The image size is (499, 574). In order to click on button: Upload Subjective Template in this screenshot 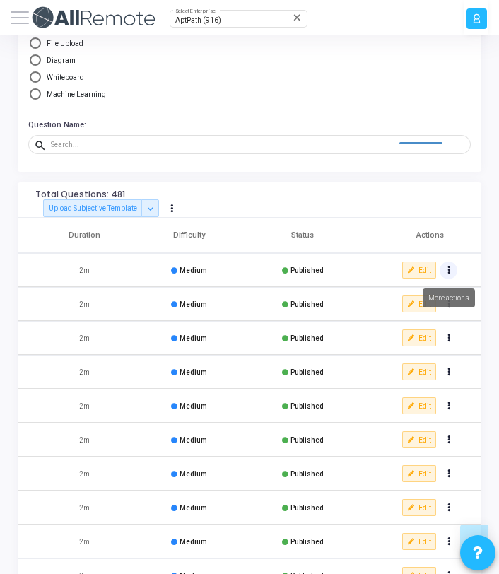, I will do `click(93, 208)`.